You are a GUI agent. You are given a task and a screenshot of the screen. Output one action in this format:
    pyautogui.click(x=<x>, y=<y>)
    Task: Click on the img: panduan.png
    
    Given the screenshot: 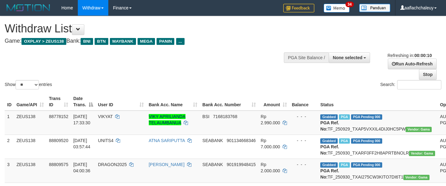 What is the action you would take?
    pyautogui.click(x=375, y=8)
    